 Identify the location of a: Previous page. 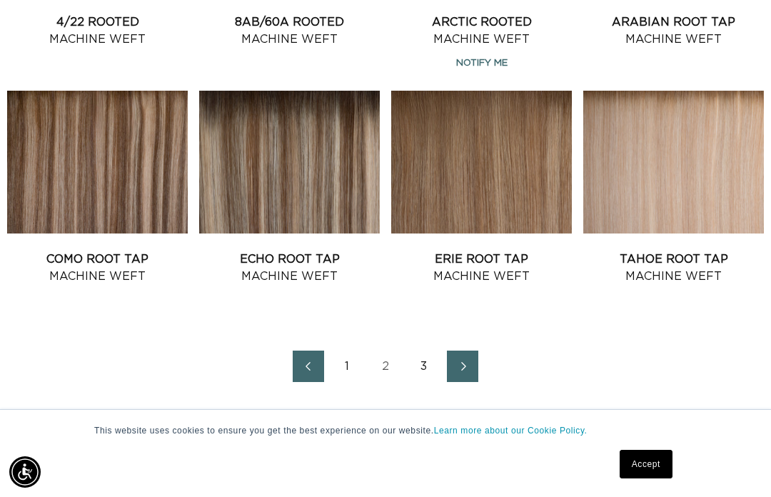
(309, 366).